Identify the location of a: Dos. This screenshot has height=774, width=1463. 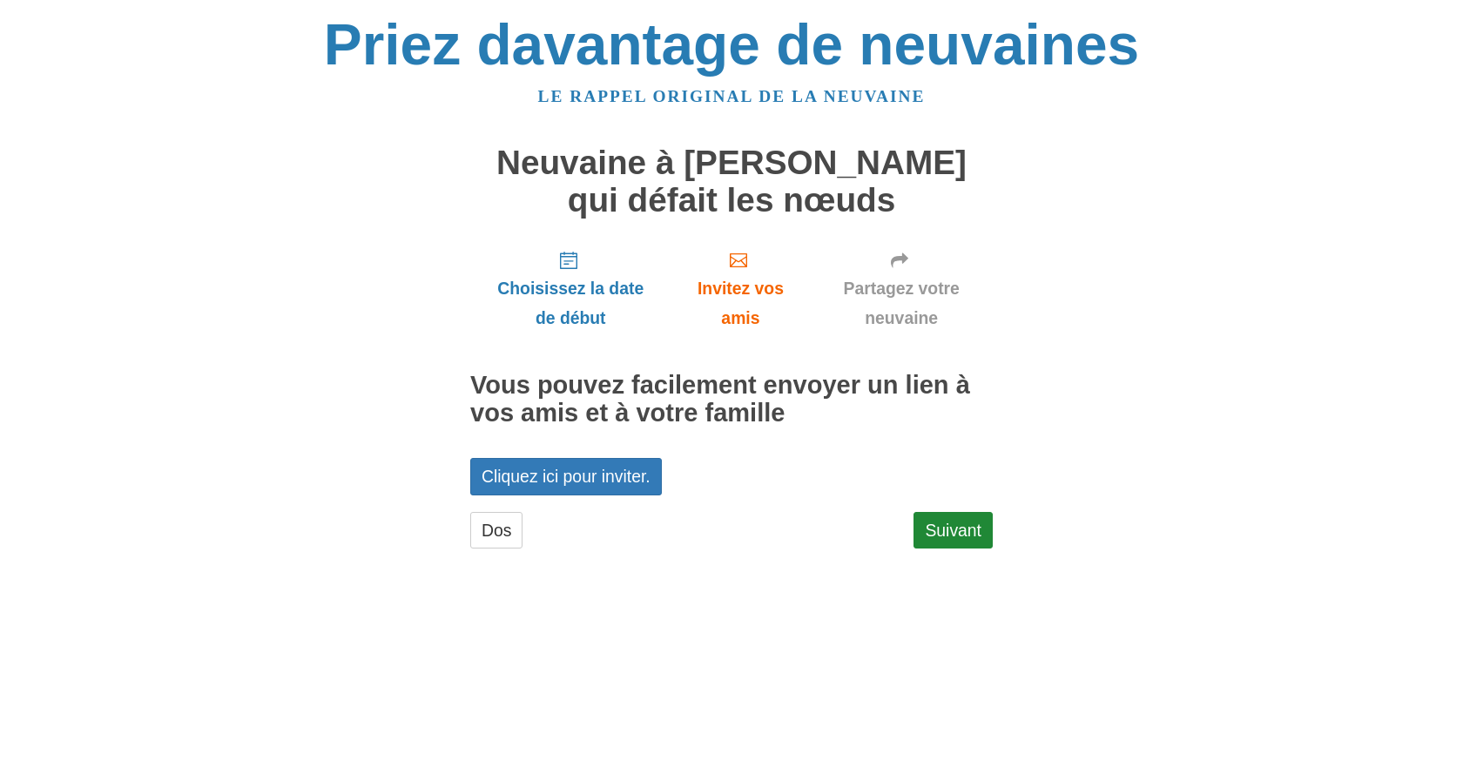
(496, 530).